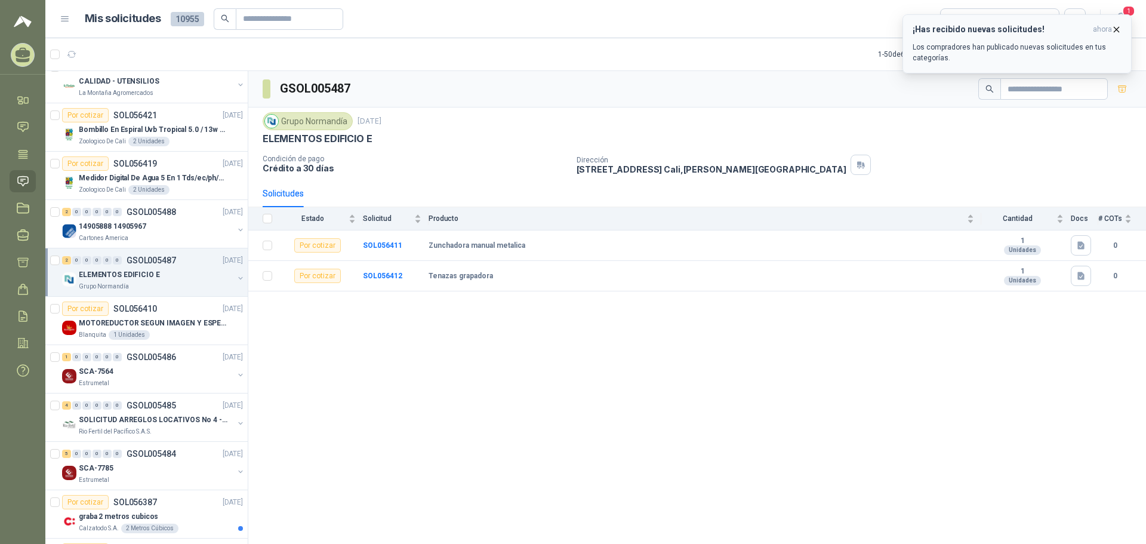 This screenshot has width=1146, height=544. Describe the element at coordinates (415, 168) in the screenshot. I see `p: Crédito a 30 días` at that location.